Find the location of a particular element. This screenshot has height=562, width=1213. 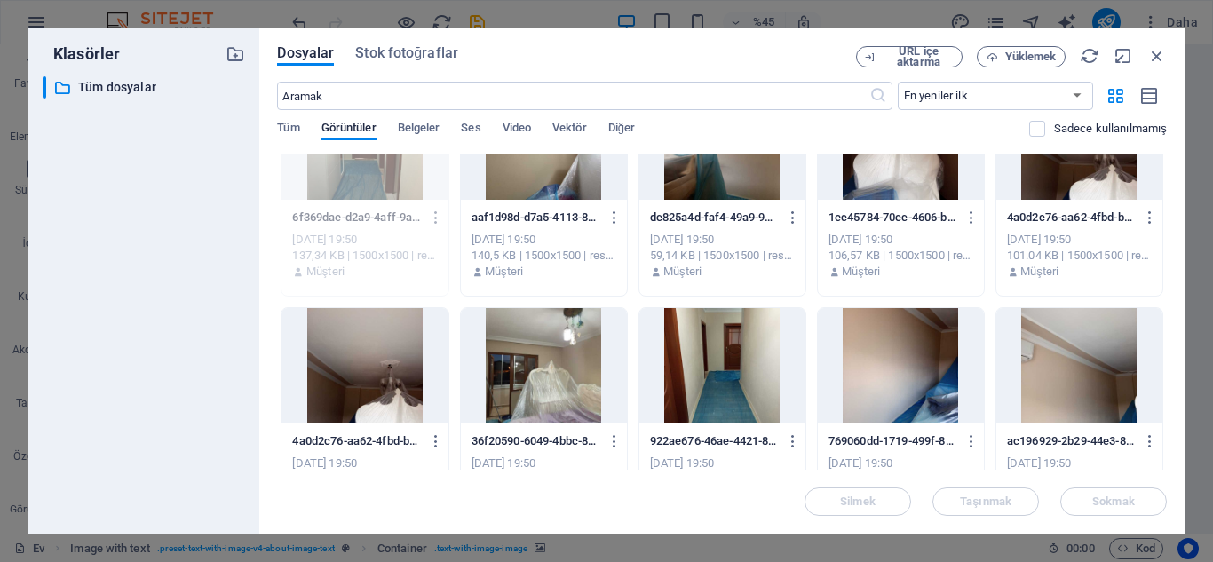

button: Yüklemek is located at coordinates (1022, 57).